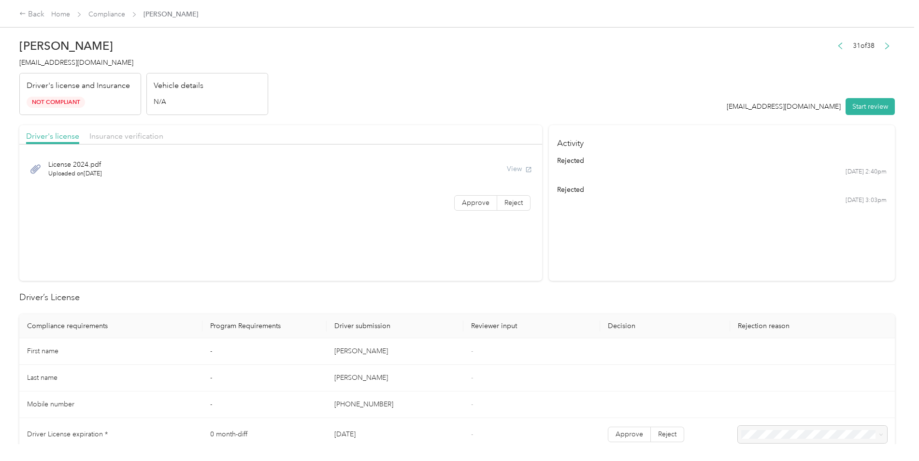  What do you see at coordinates (870, 106) in the screenshot?
I see `button: Start review` at bounding box center [870, 106].